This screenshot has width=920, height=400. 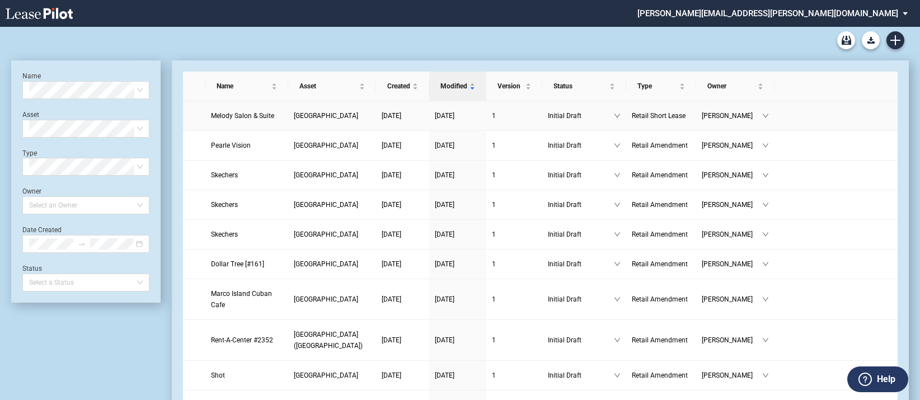 What do you see at coordinates (328, 340) in the screenshot?
I see `span: Rutland Plaza (VT)` at bounding box center [328, 340].